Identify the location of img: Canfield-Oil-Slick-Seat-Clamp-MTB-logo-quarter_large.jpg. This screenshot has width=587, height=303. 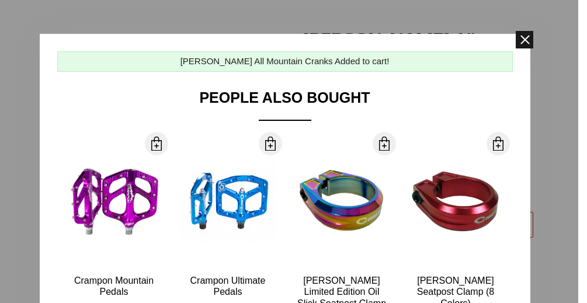
(342, 202).